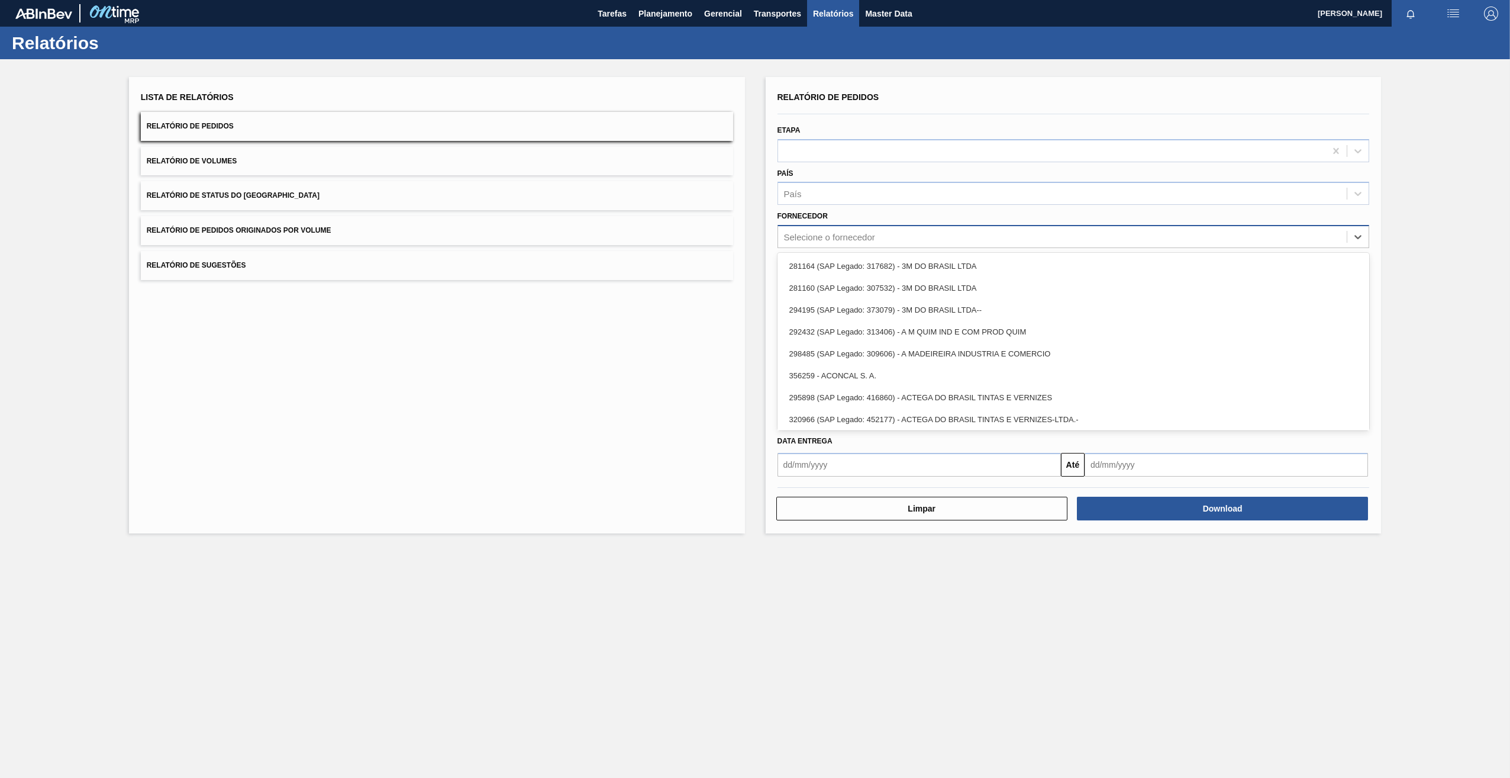 The width and height of the screenshot is (1510, 778). I want to click on div: 298485 (SAP Legado: 309606) - A MADEIREIRA INDUSTRIA E COMERCIO, so click(1073, 353).